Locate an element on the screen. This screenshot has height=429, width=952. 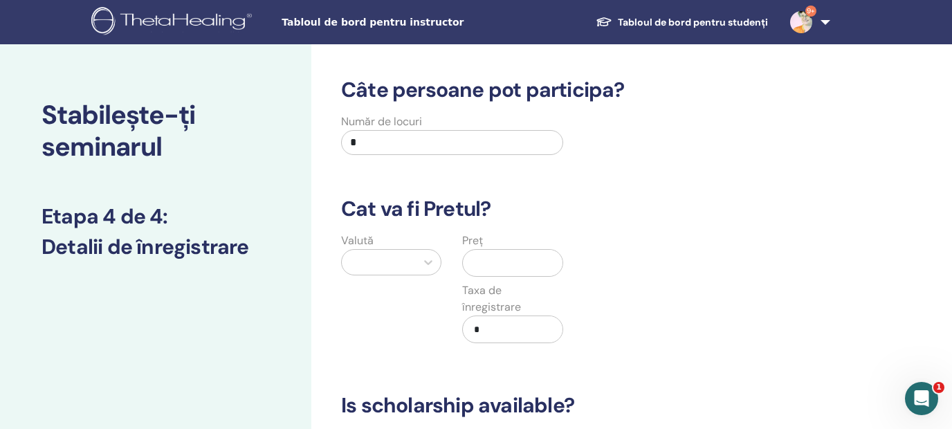
label: Număr de locuri is located at coordinates (381, 122).